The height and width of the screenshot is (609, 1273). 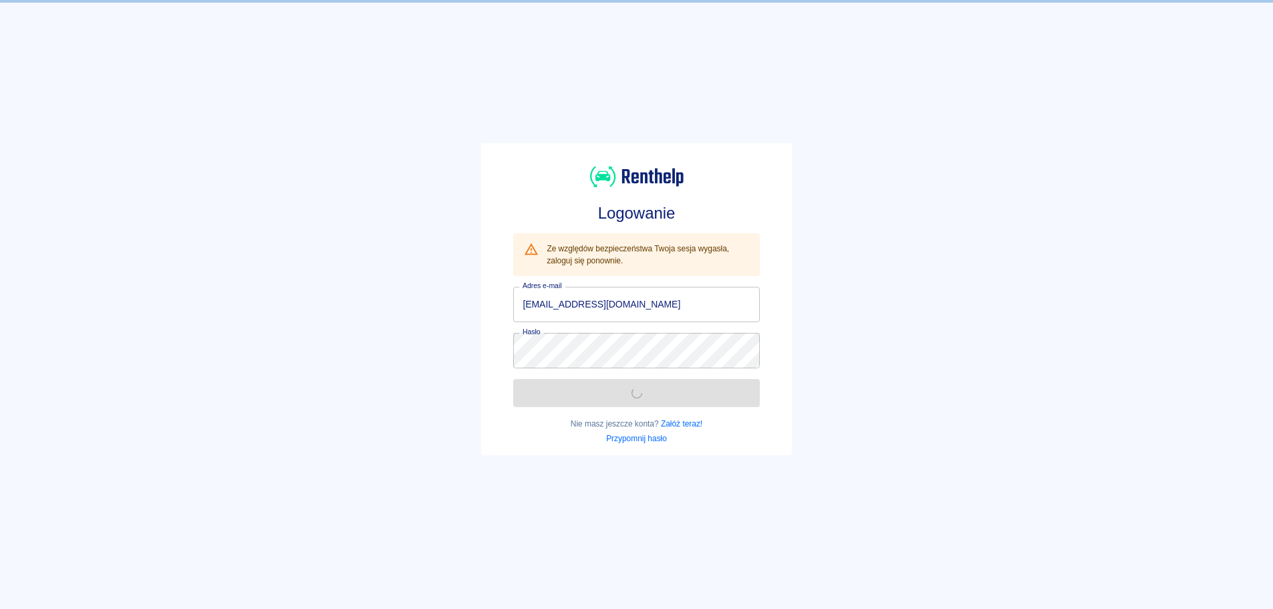 What do you see at coordinates (636, 213) in the screenshot?
I see `h3: Logowanie` at bounding box center [636, 213].